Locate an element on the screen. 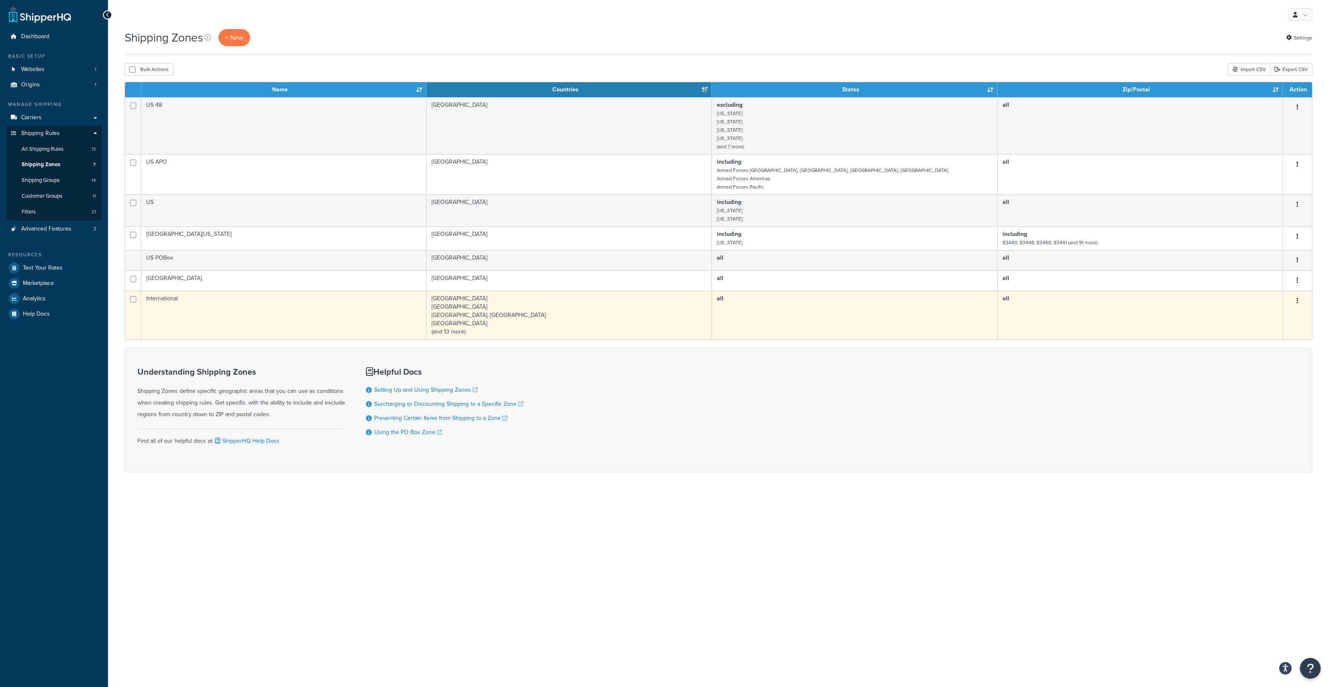 This screenshot has height=687, width=1329. a: Help Docs is located at coordinates (54, 314).